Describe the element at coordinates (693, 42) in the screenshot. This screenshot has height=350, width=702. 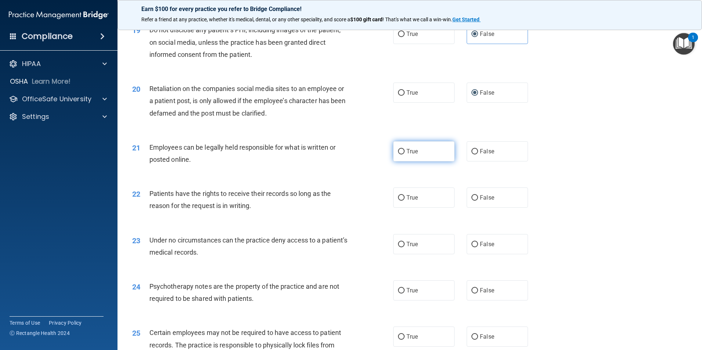
I see `div: 1` at that location.